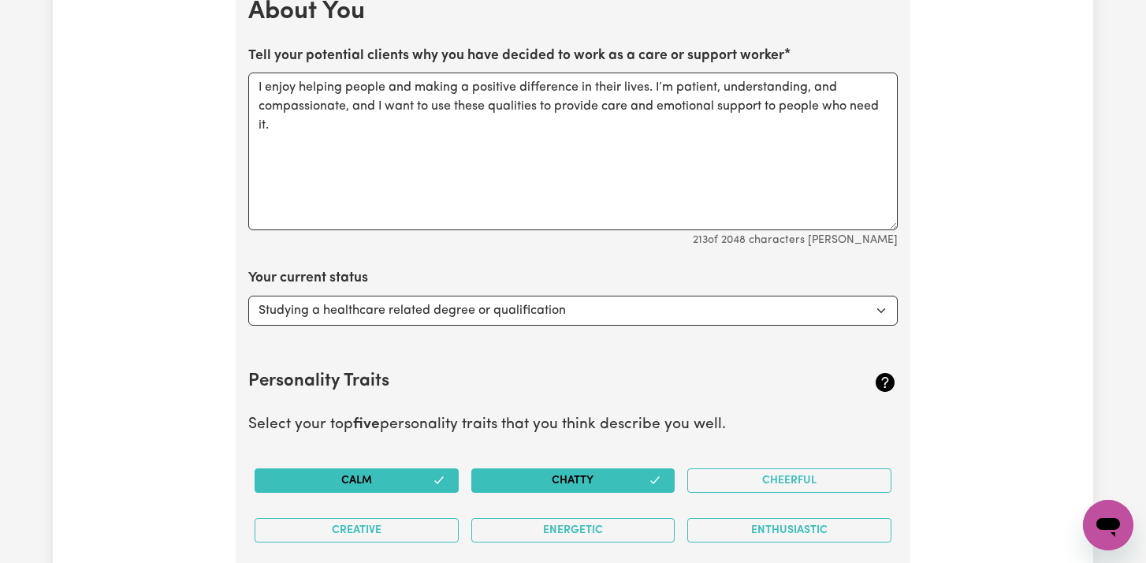 This screenshot has width=1146, height=563. I want to click on button: Cheerful, so click(789, 480).